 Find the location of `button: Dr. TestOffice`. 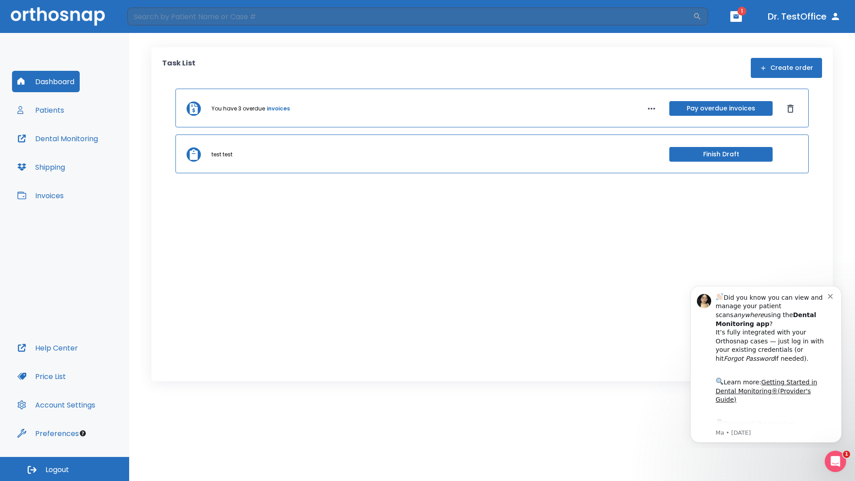

button: Dr. TestOffice is located at coordinates (805, 16).